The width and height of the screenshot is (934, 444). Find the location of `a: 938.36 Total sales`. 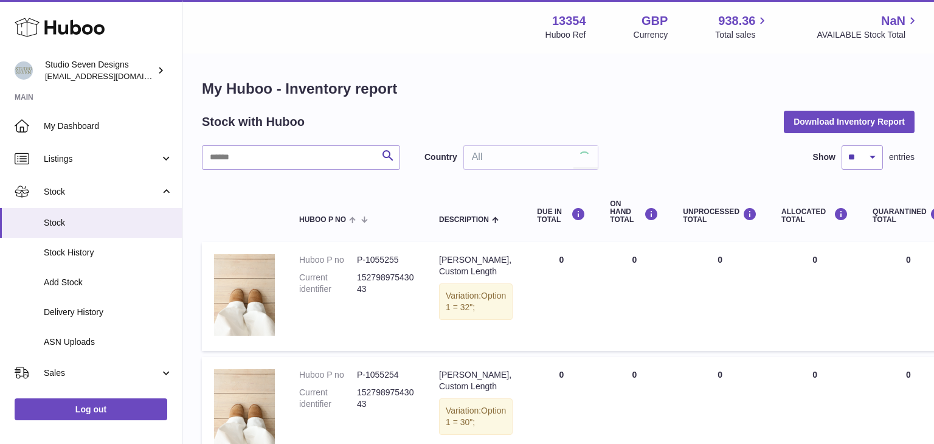

a: 938.36 Total sales is located at coordinates (742, 27).